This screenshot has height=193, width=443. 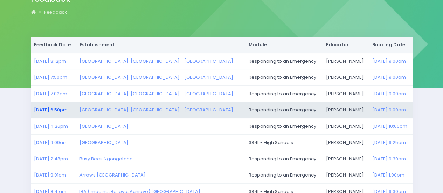 I want to click on td: 3S4L - High Schools, so click(x=283, y=142).